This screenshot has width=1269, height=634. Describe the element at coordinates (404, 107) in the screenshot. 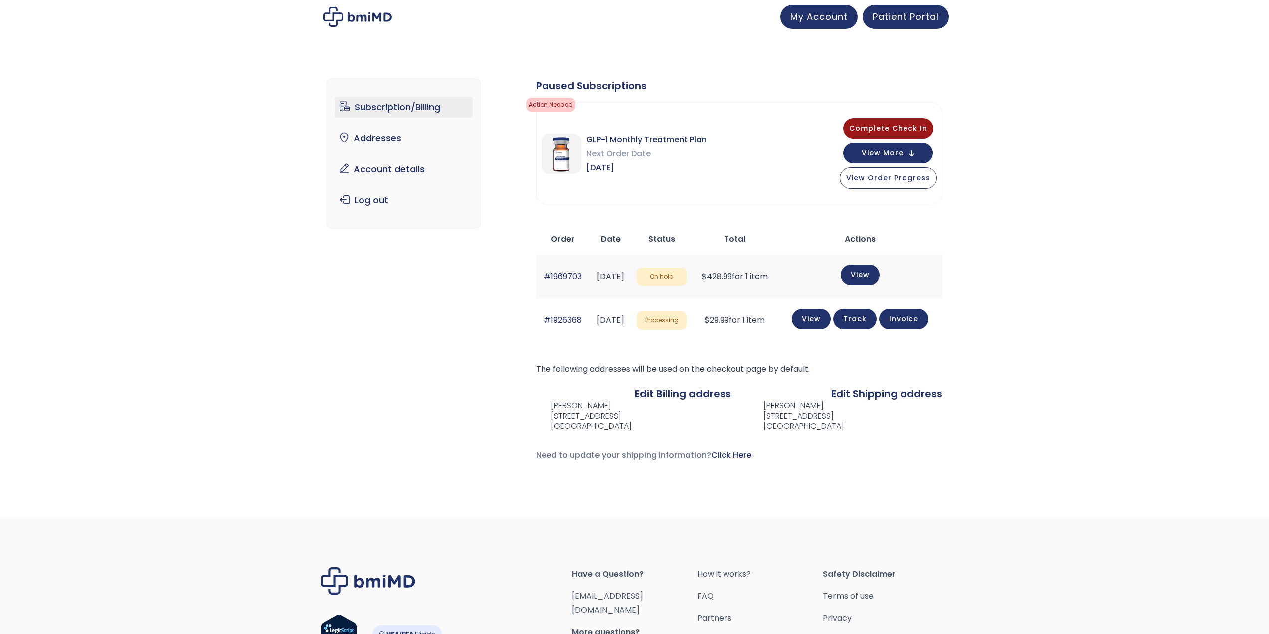

I see `a: Subscription/Billing` at that location.